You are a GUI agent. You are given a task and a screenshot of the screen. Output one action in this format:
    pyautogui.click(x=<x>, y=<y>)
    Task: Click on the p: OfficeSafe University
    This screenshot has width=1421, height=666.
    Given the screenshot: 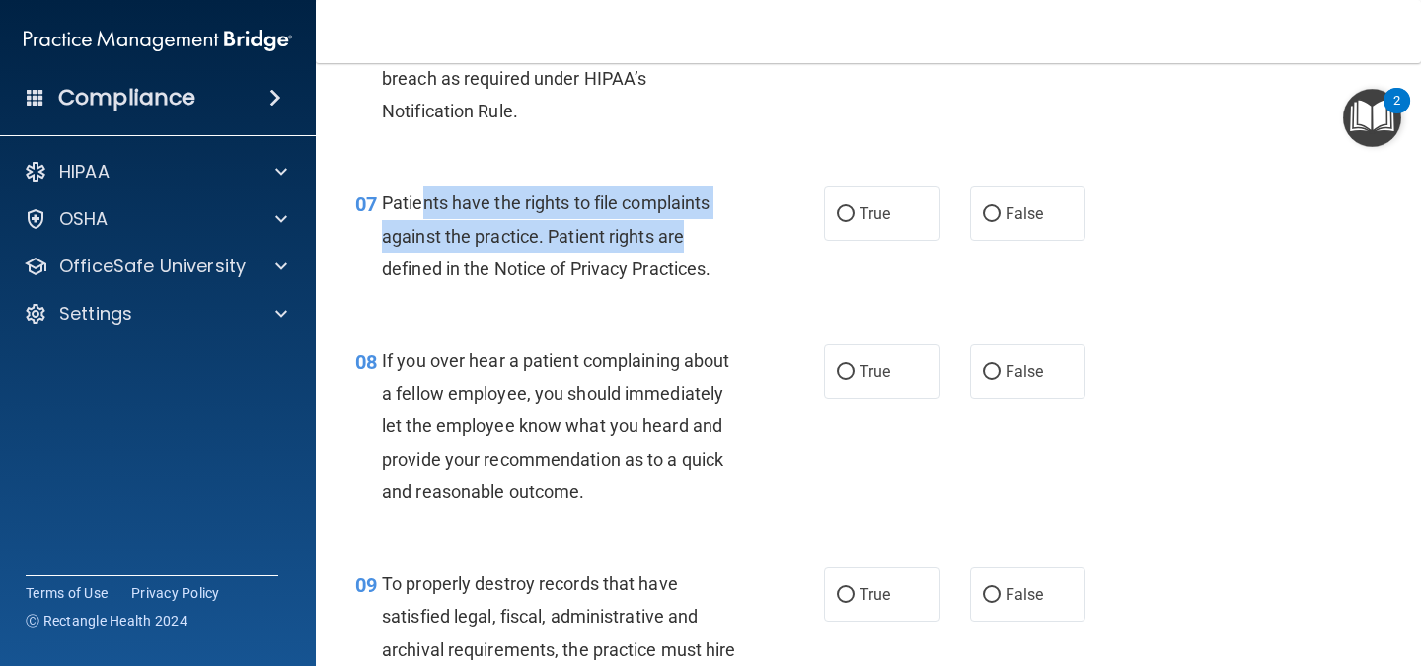 What is the action you would take?
    pyautogui.click(x=152, y=266)
    